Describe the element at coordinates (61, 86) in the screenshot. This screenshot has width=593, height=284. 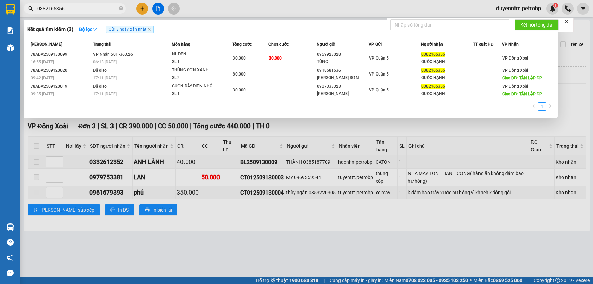
I see `div: 78ADV2509120019` at that location.